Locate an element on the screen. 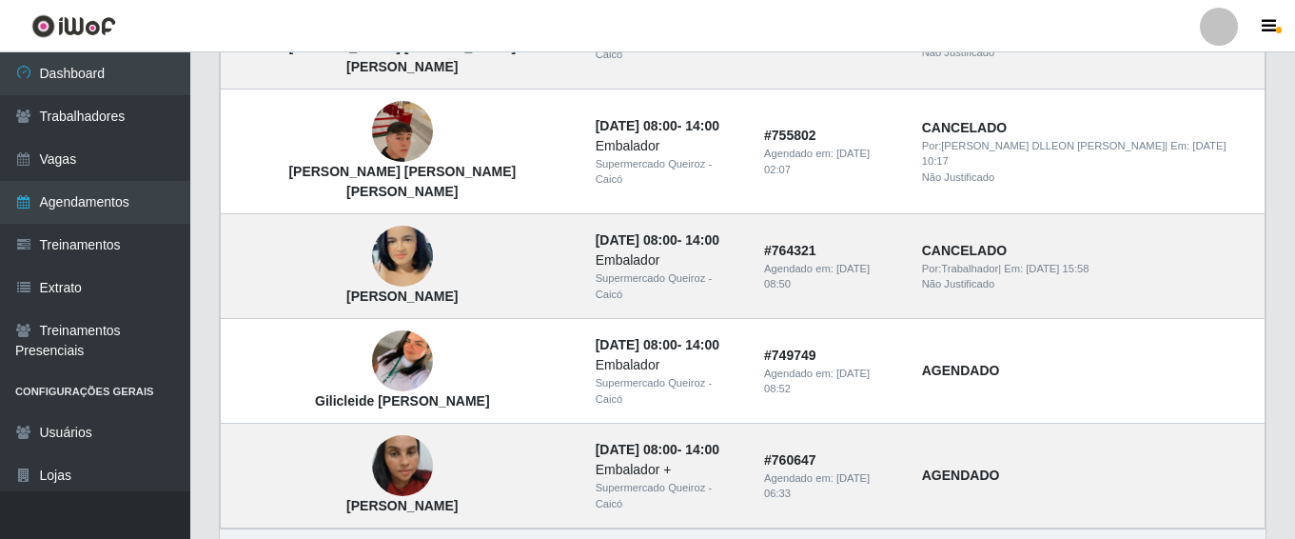 The width and height of the screenshot is (1295, 539). div: Embalador + is located at coordinates (668, 469).